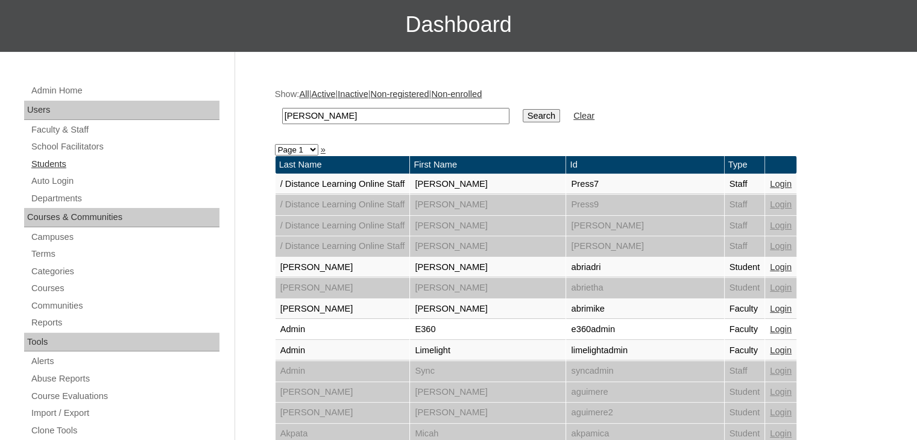  I want to click on a: Departments, so click(125, 198).